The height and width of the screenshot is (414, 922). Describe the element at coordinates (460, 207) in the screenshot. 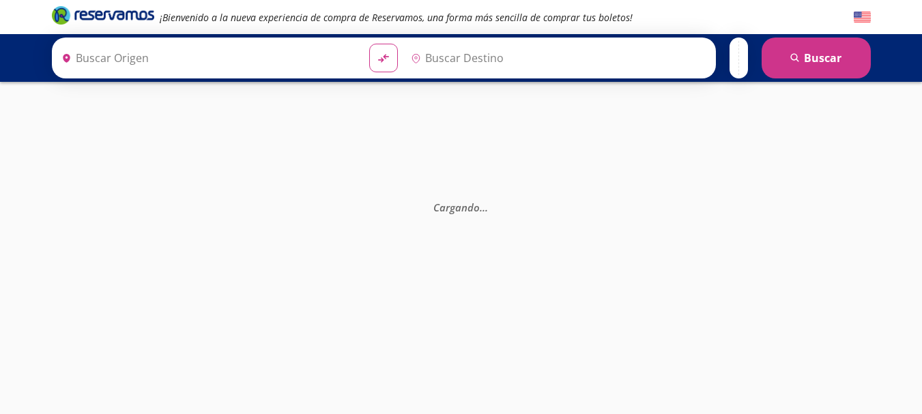

I see `em: Cargando` at that location.